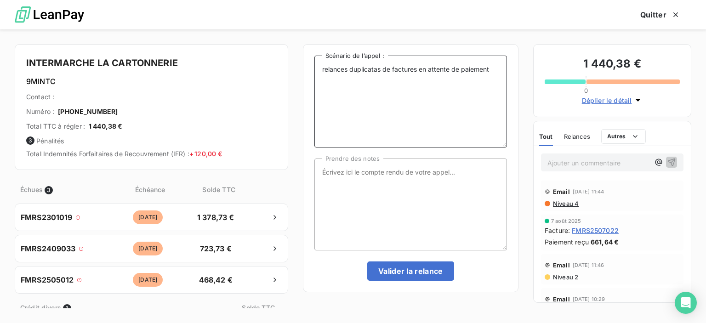 The image size is (706, 323). Describe the element at coordinates (106, 126) in the screenshot. I see `span: 1 440,38 €` at that location.